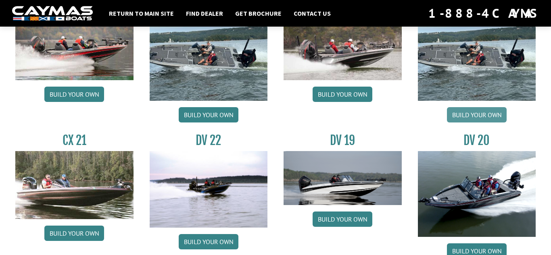 The image size is (551, 255). Describe the element at coordinates (342, 178) in the screenshot. I see `img: dv-19-ban_from_website_for_caymas_connect.png` at that location.